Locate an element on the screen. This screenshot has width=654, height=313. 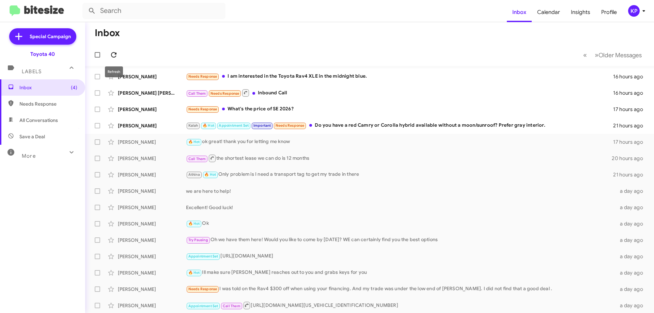
div: Refresh is located at coordinates (114, 72).